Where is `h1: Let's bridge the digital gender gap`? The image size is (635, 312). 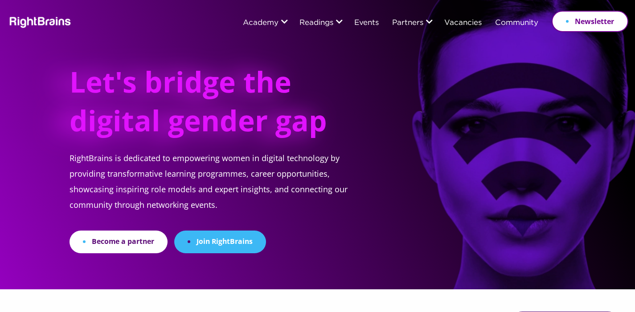 h1: Let's bridge the digital gender gap is located at coordinates (203, 107).